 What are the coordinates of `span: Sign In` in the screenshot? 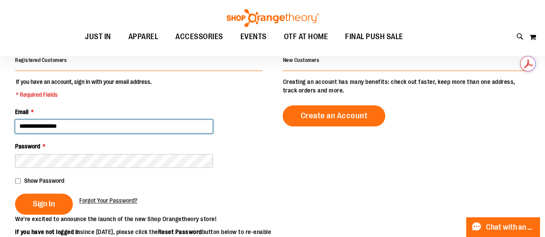 It's located at (44, 204).